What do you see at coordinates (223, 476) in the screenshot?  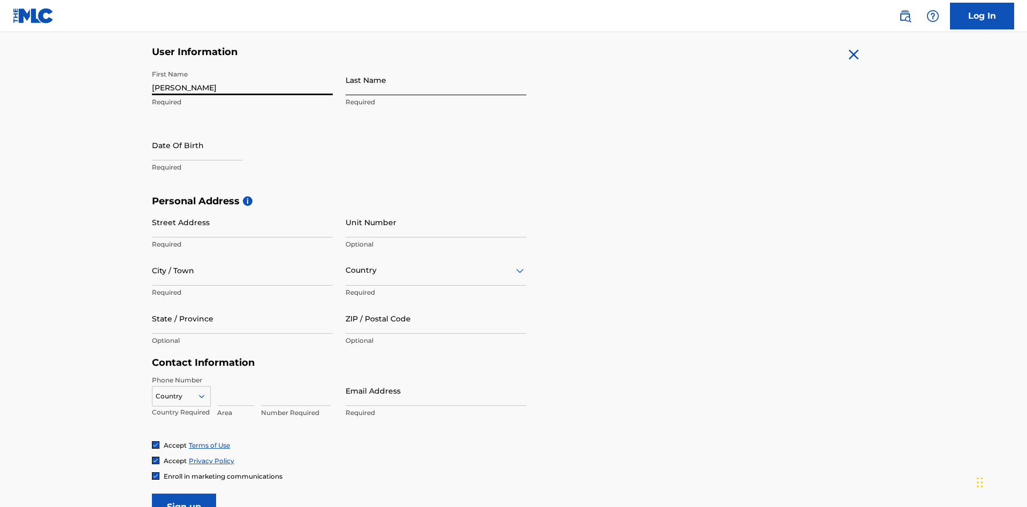 I see `span: Enroll in marketing communications` at bounding box center [223, 476].